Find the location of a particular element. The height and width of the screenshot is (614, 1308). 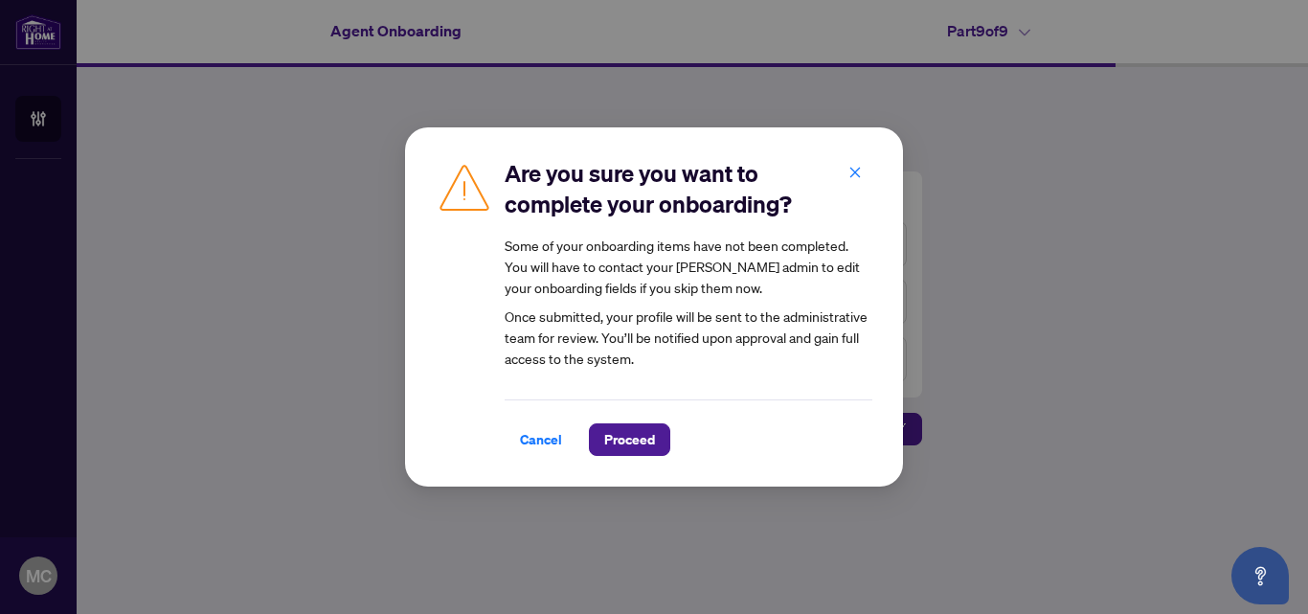

span: Cancel is located at coordinates (541, 439).